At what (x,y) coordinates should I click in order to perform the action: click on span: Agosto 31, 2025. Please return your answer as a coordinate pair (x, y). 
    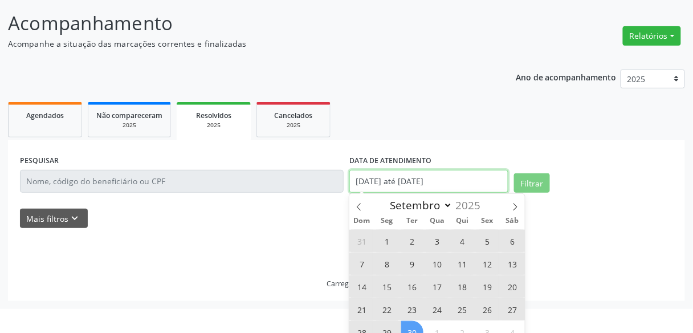
    Looking at the image, I should click on (362, 241).